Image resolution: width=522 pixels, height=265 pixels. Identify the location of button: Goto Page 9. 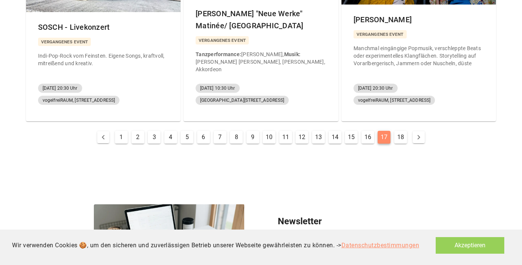
(253, 137).